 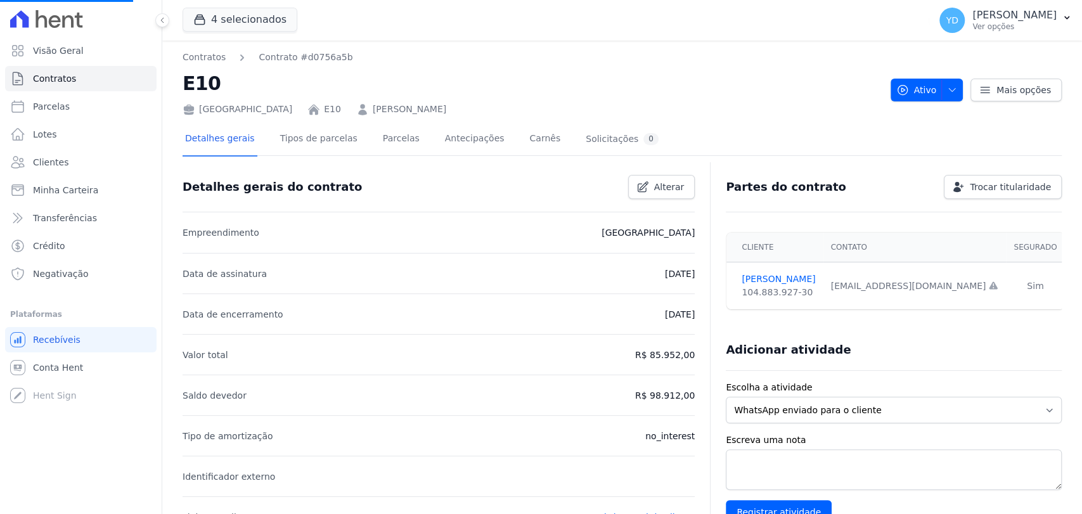 I want to click on h2: E10, so click(x=531, y=83).